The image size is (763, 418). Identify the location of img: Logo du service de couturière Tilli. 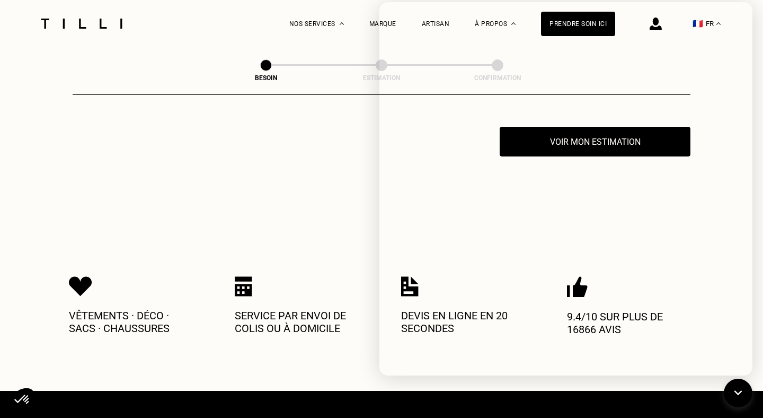
(82, 23).